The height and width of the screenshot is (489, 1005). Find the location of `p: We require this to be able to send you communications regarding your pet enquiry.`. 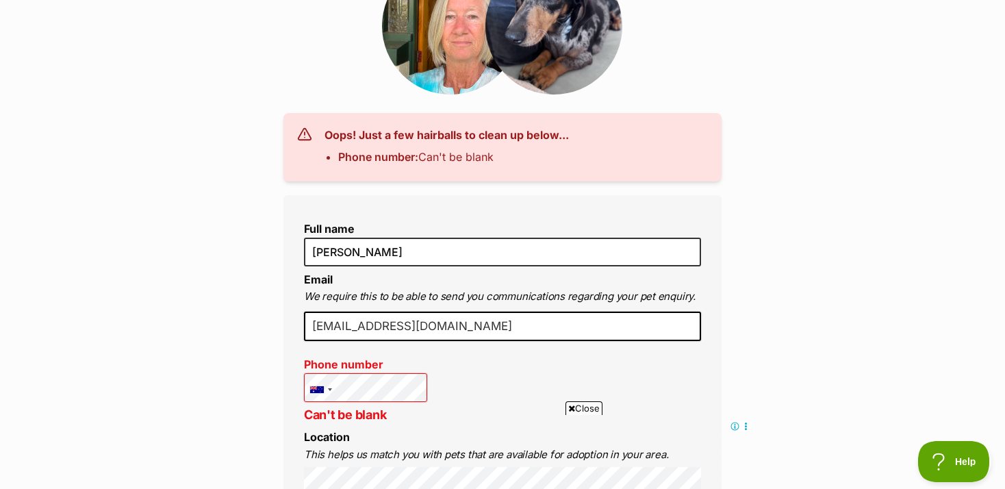

p: We require this to be able to send you communications regarding your pet enquiry. is located at coordinates (503, 297).